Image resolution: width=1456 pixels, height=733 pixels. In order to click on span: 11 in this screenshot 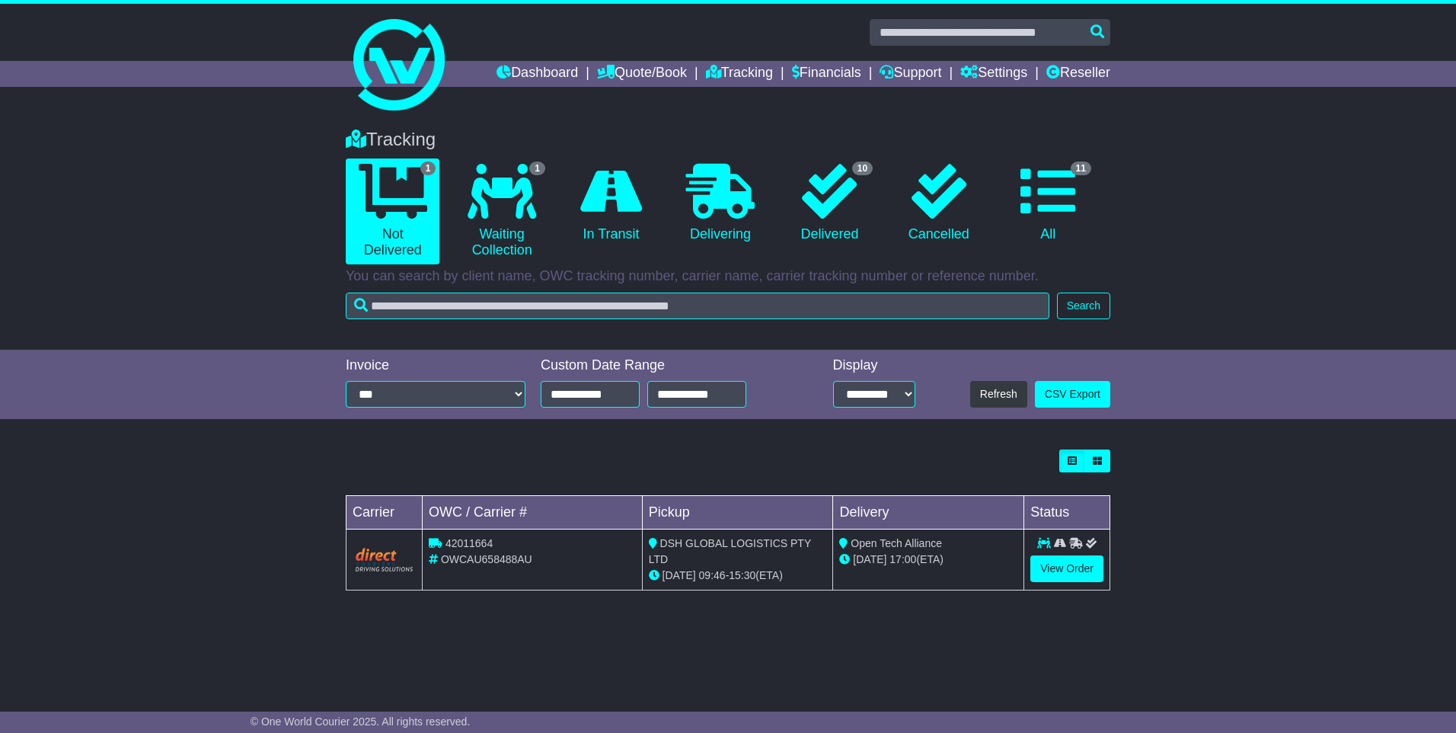, I will do `click(1081, 168)`.